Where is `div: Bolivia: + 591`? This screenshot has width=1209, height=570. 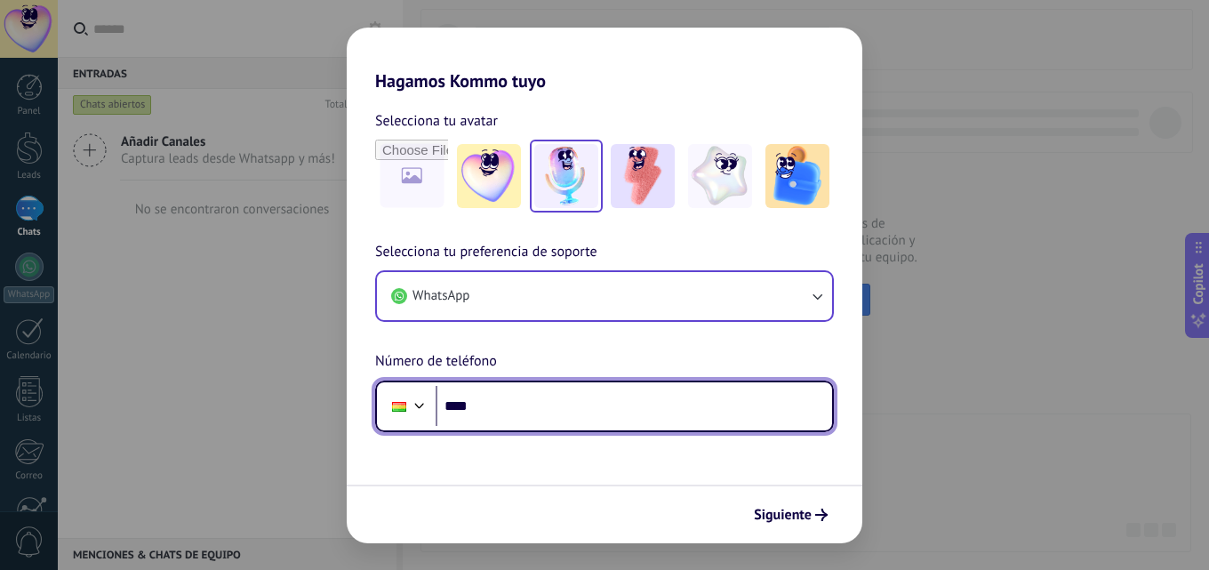
div: Bolivia: + 591 is located at coordinates (399, 406).